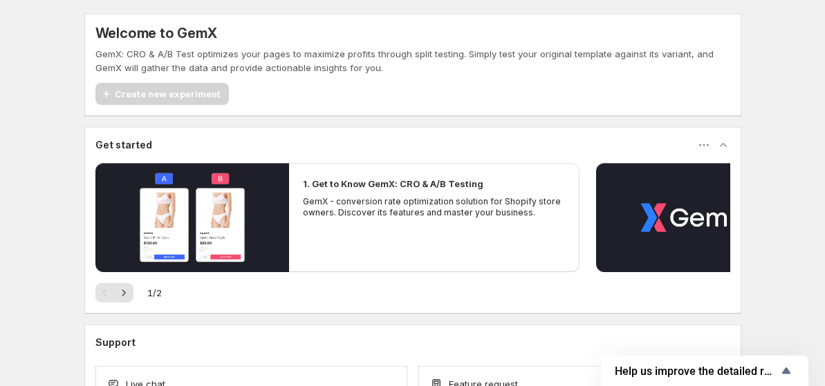  I want to click on h3: Support, so click(115, 343).